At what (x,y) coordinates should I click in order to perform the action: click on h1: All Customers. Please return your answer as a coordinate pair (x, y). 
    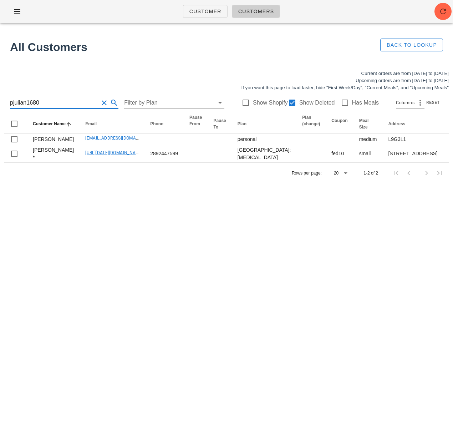
    Looking at the image, I should click on (190, 47).